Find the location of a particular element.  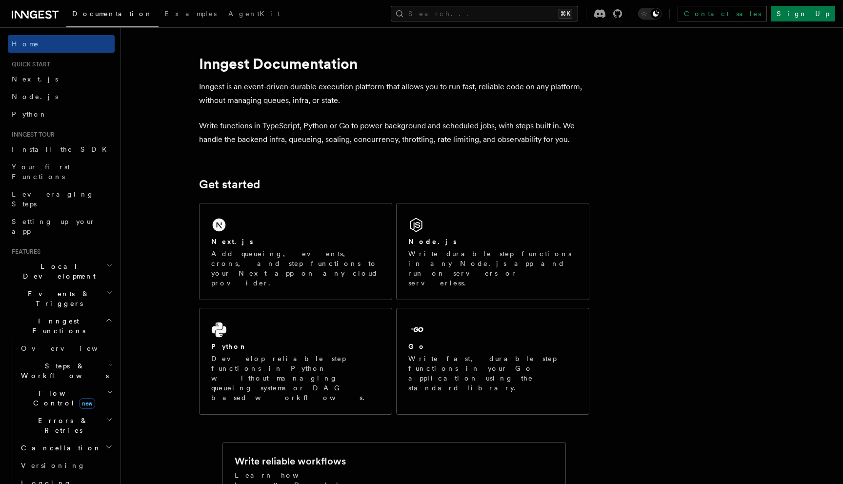

span: Your first Functions is located at coordinates (41, 172).